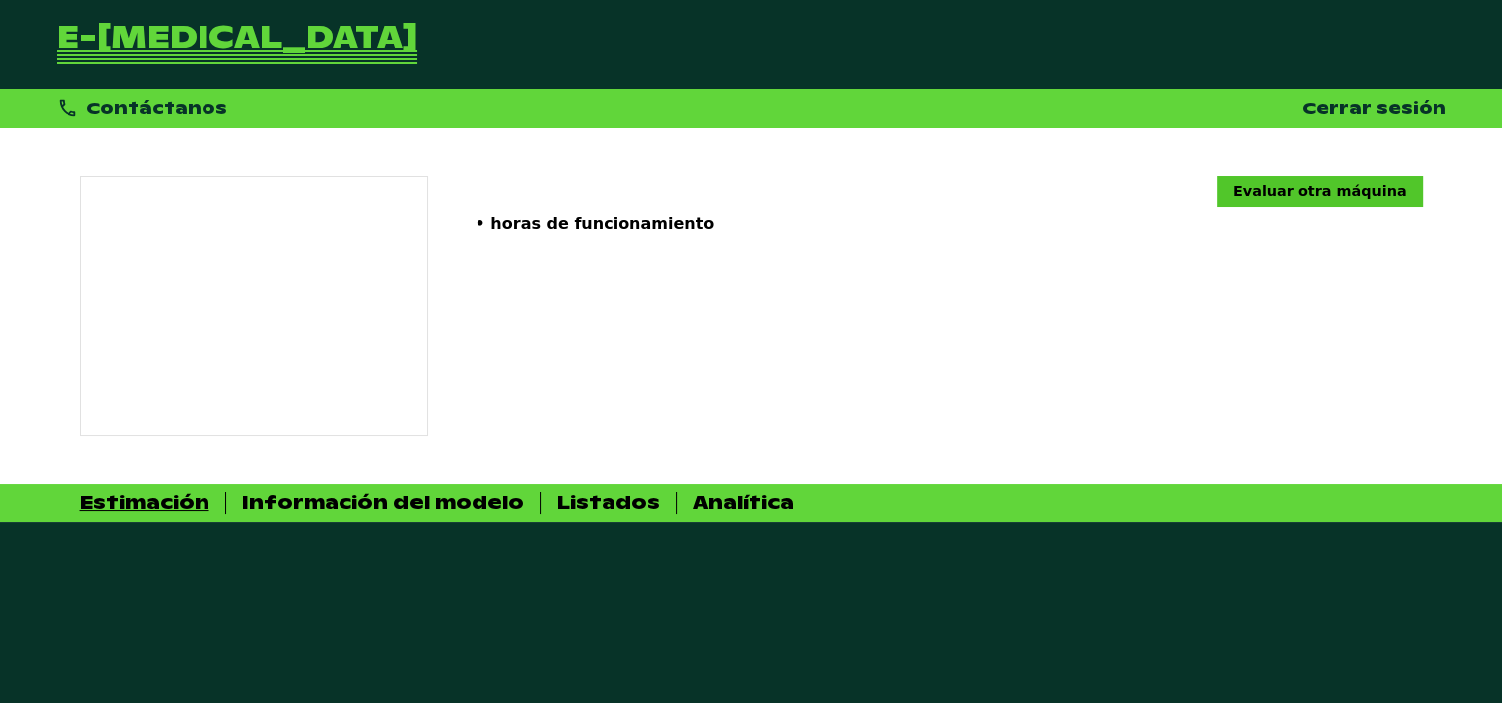 The height and width of the screenshot is (703, 1502). What do you see at coordinates (236, 45) in the screenshot?
I see `a: Volver a la página principal` at bounding box center [236, 45].